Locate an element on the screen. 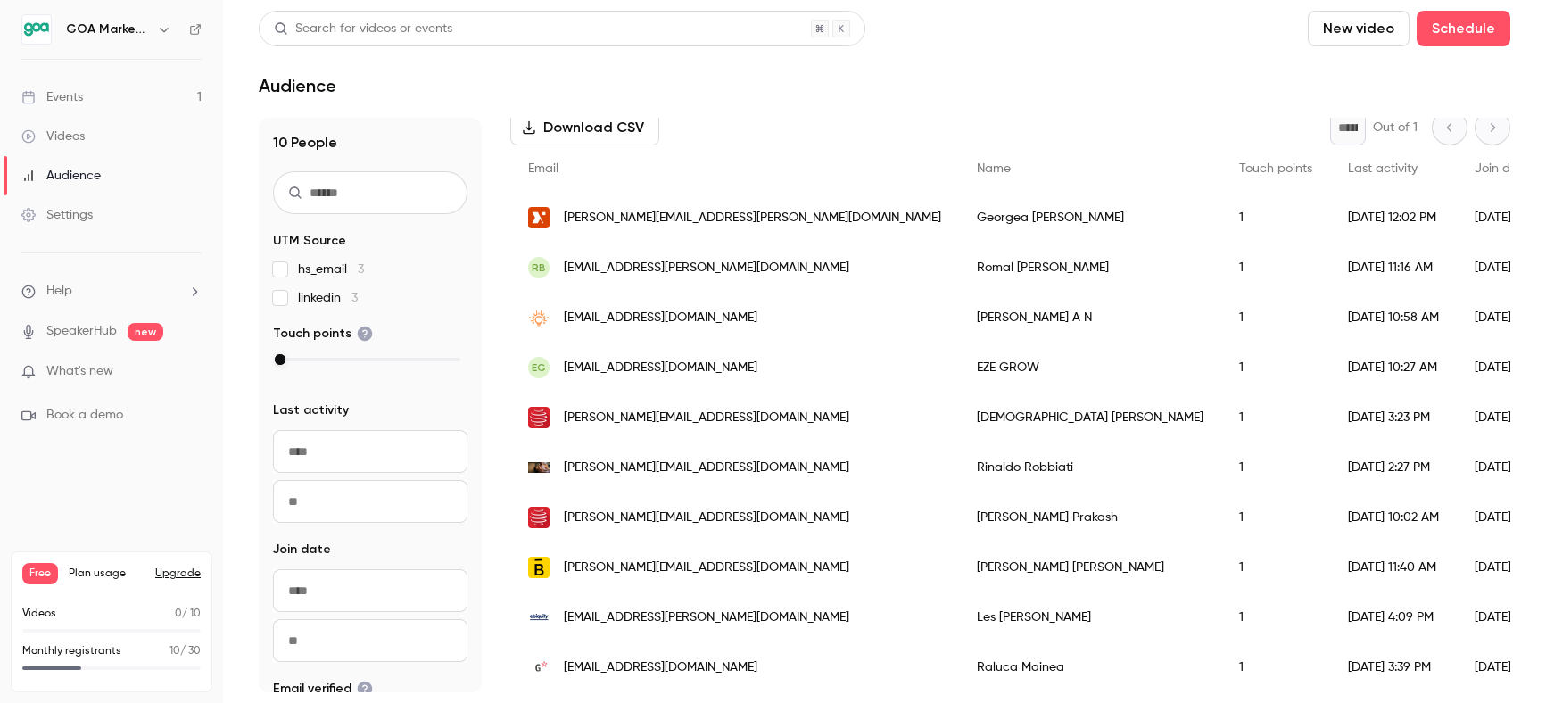 The height and width of the screenshot is (703, 1546). img: thebalanceagency.com is located at coordinates (539, 567).